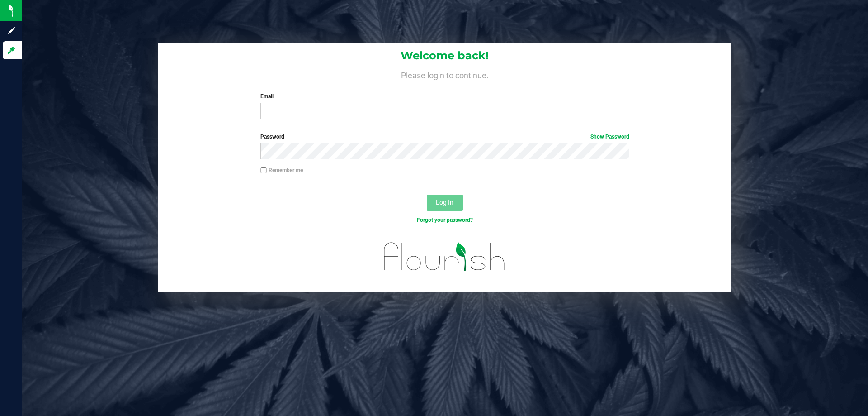 The width and height of the screenshot is (868, 416). What do you see at coordinates (445, 220) in the screenshot?
I see `a: Forgot your password?` at bounding box center [445, 220].